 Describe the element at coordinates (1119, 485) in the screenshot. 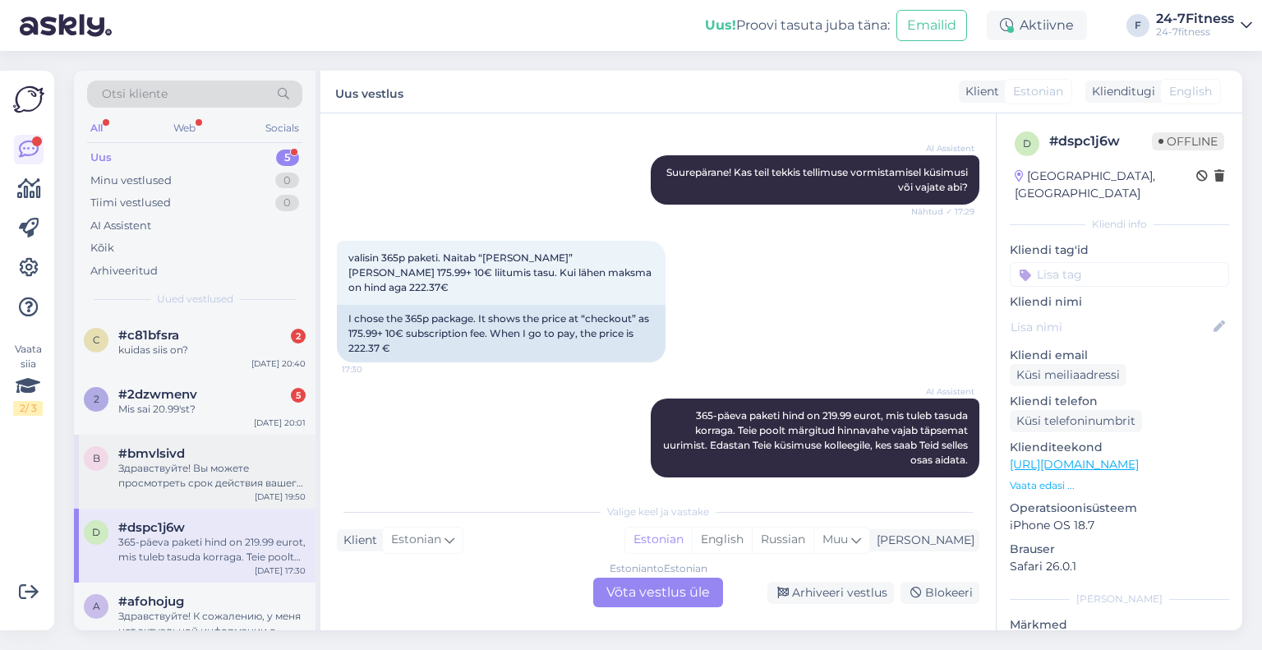

I see `p: Vaata edasi ...` at that location.